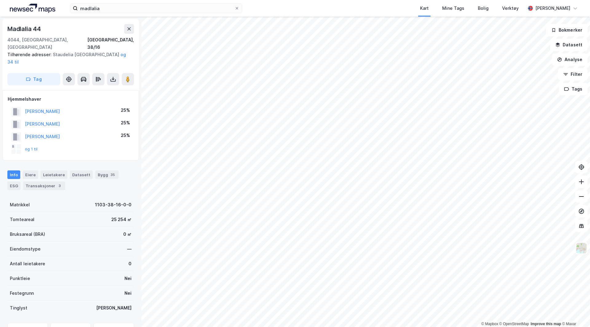  I want to click on div: Eiendomstype, so click(25, 249).